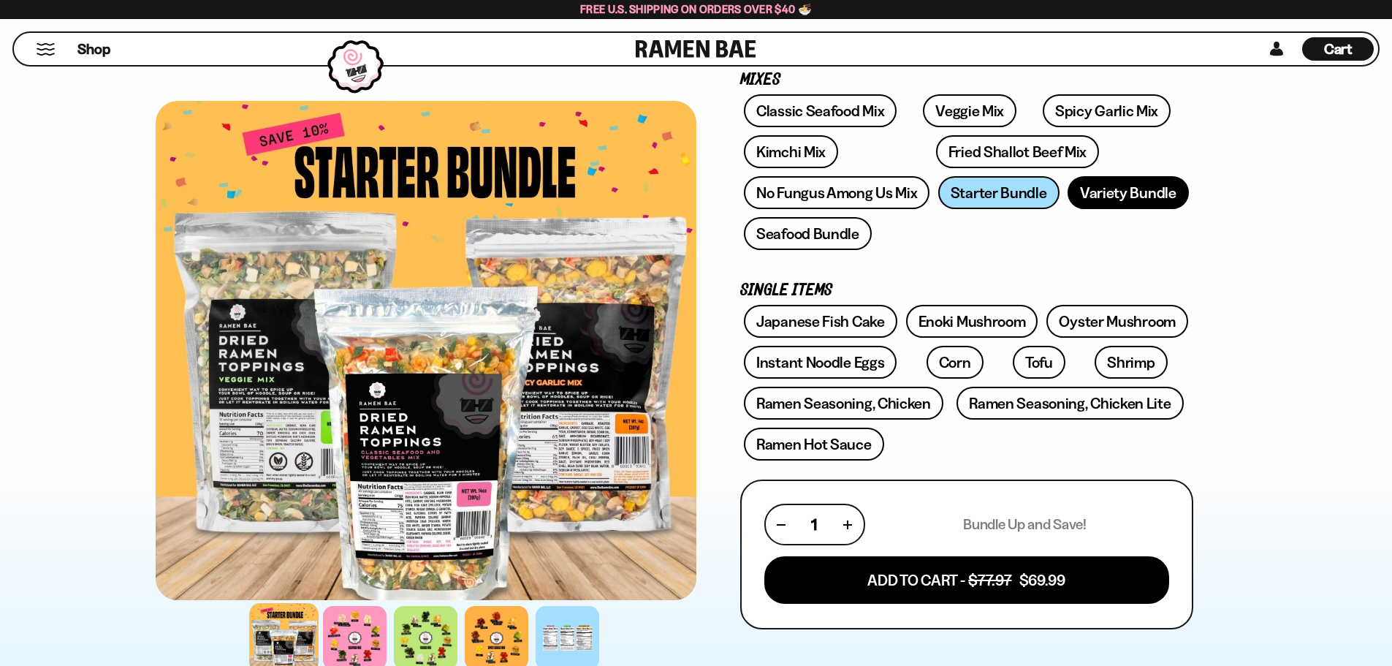  I want to click on a: Oyster Mushroom, so click(1117, 321).